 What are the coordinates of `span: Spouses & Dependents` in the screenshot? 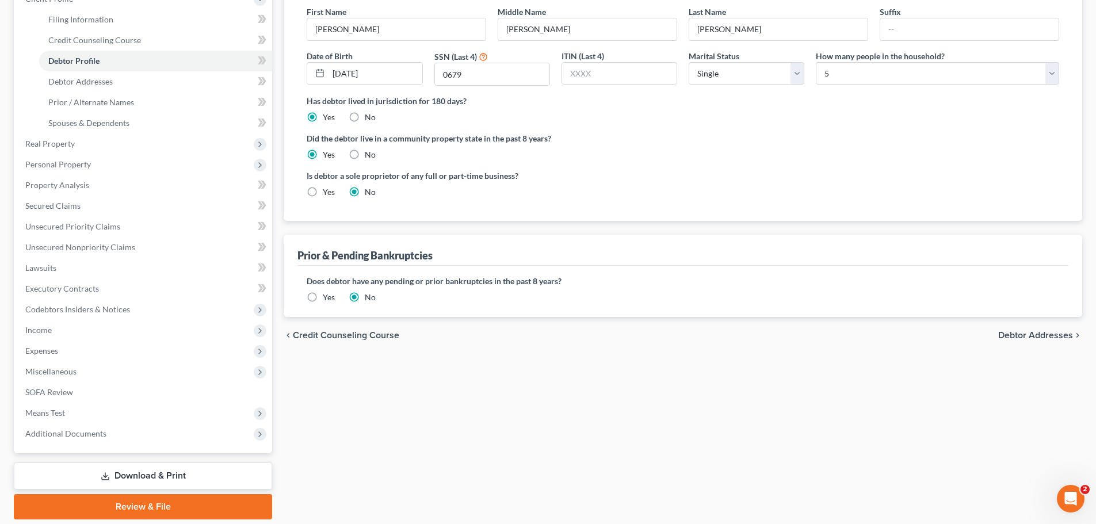 It's located at (89, 123).